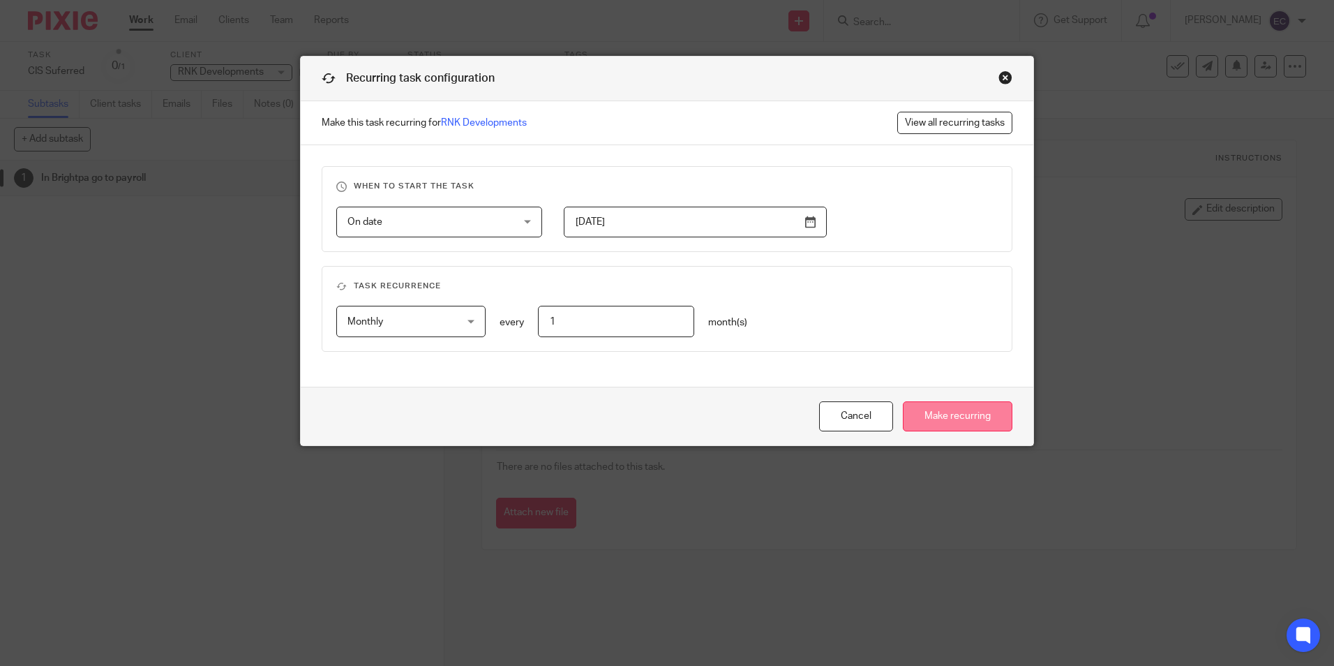 The width and height of the screenshot is (1334, 666). I want to click on span: month(s), so click(728, 322).